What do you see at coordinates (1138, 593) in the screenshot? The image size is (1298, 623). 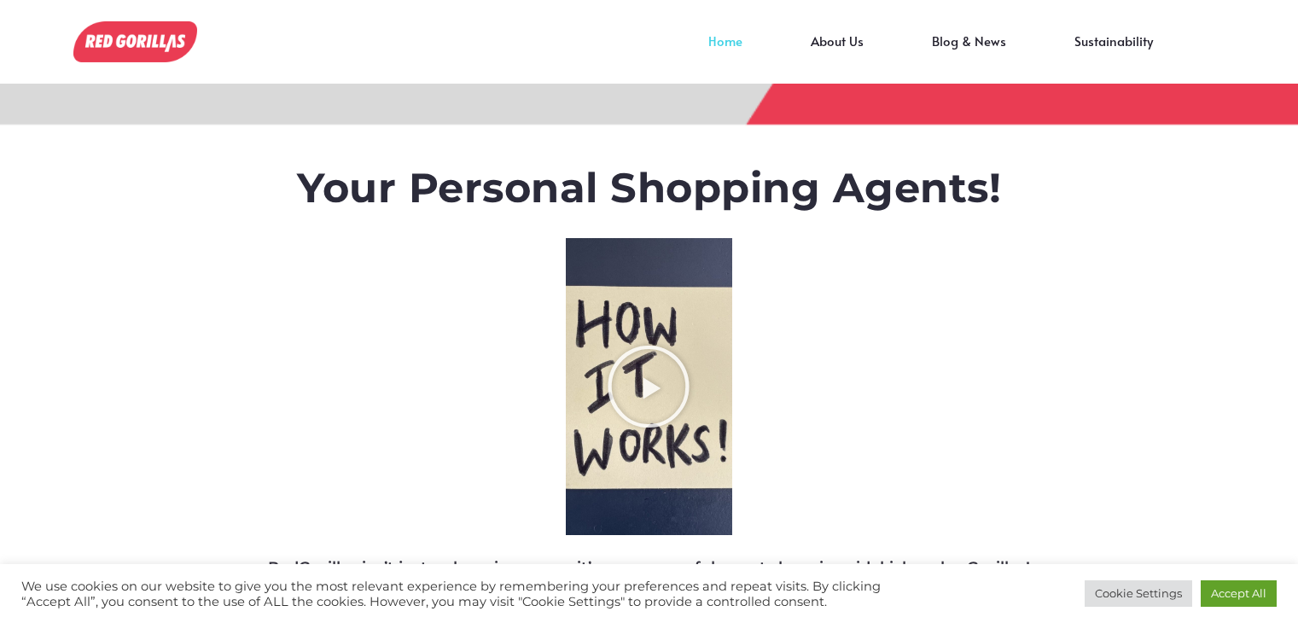 I see `a: Cookie Settings` at bounding box center [1138, 593].